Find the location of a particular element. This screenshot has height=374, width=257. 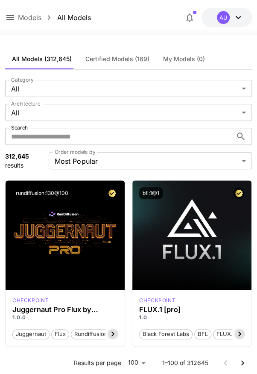

div: fluxpro is located at coordinates (157, 300).